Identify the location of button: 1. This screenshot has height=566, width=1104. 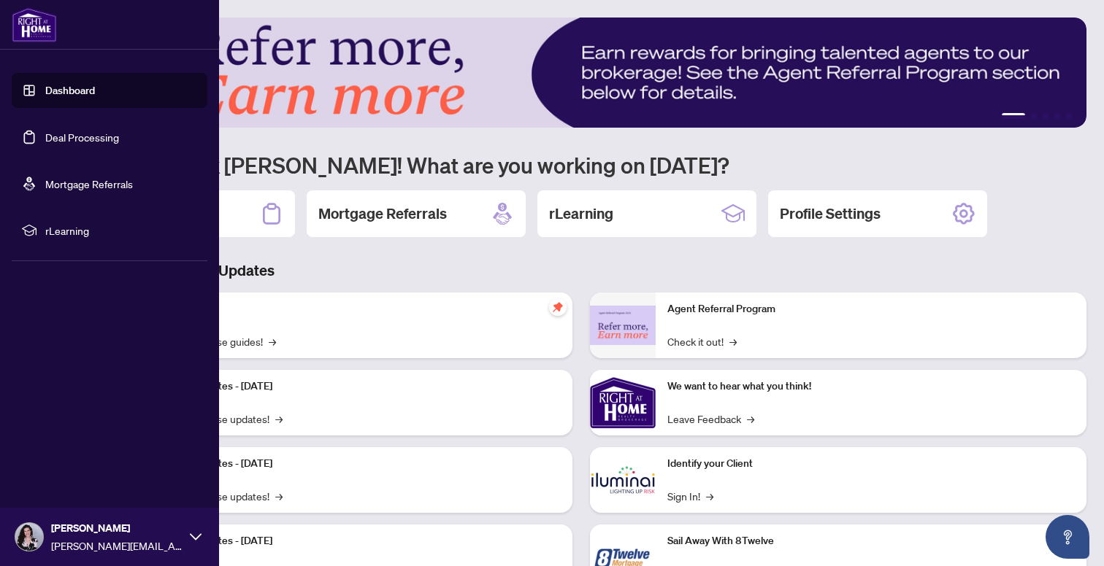
(1013, 116).